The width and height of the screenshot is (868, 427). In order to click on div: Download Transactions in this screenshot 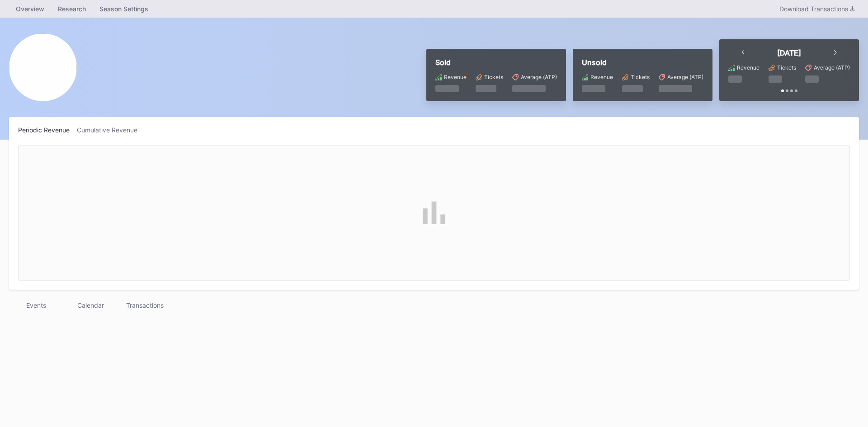, I will do `click(817, 9)`.